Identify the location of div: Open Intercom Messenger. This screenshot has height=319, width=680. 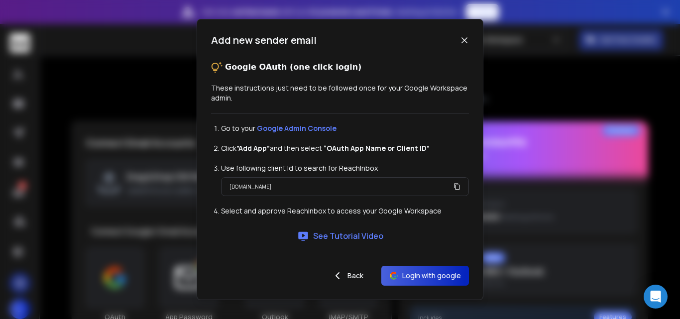
(656, 297).